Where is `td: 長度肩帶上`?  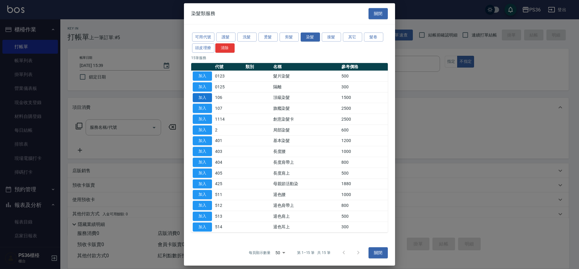
td: 長度肩帶上 is located at coordinates (306, 162).